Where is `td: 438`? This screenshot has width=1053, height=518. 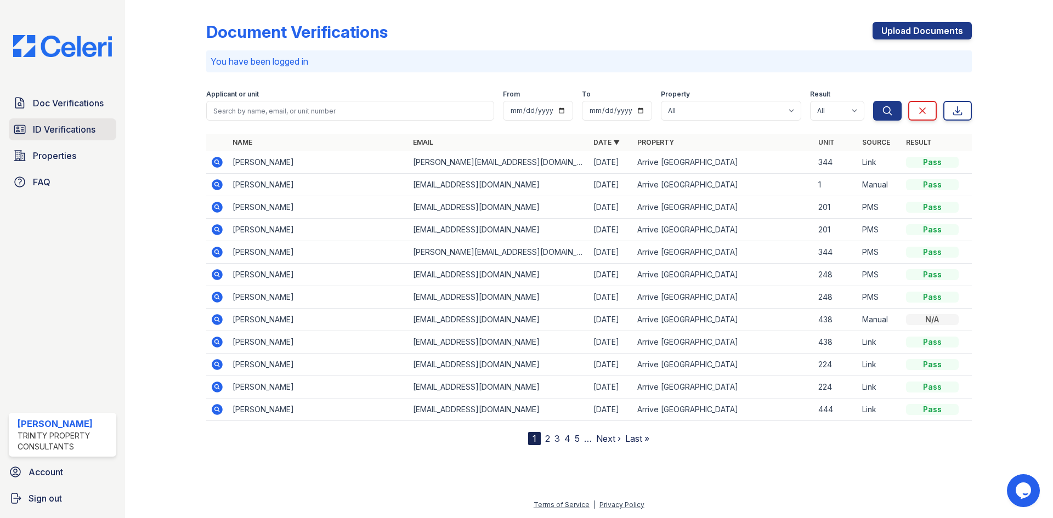 td: 438 is located at coordinates (836, 342).